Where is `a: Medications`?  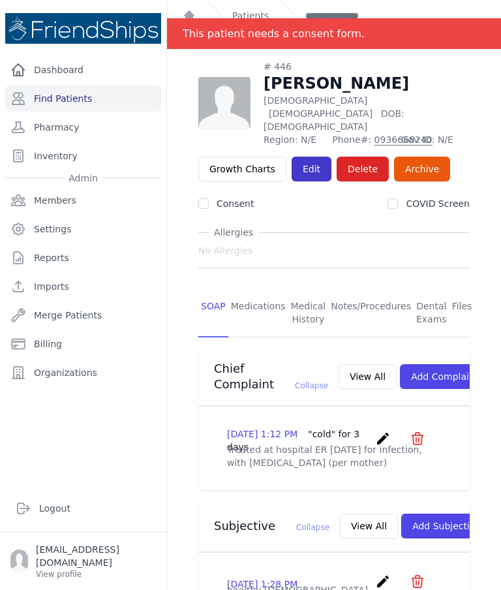 a: Medications is located at coordinates (258, 313).